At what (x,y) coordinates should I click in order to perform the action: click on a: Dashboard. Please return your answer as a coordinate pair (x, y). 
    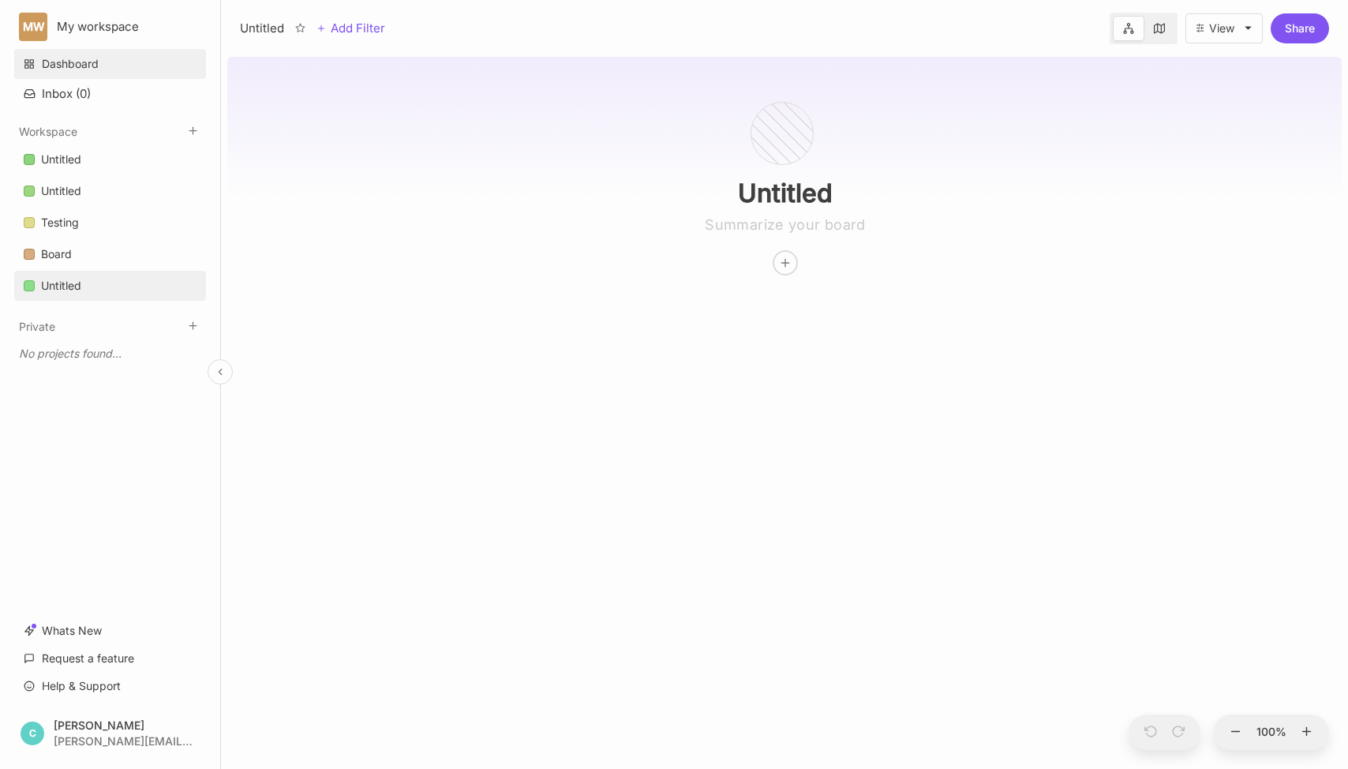
    Looking at the image, I should click on (110, 64).